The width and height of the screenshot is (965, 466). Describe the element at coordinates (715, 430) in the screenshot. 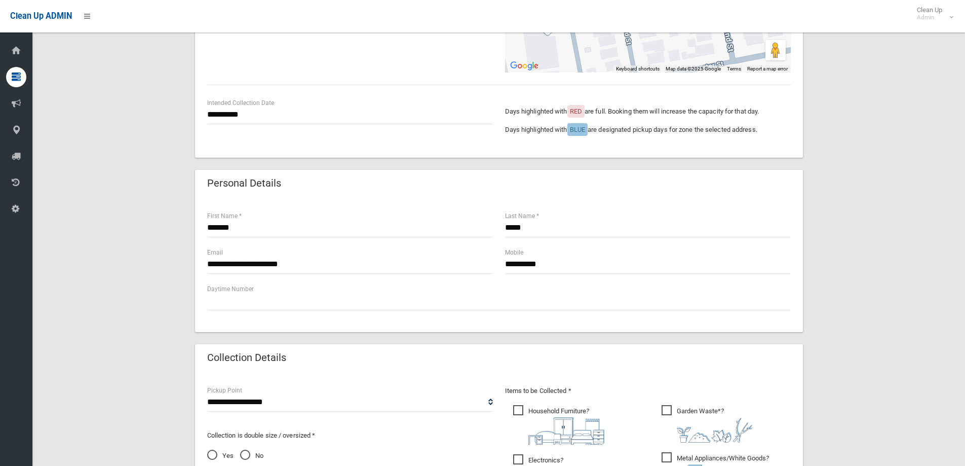

I see `img: 4fd8a5c772b2c999c83690221e5242e0.png` at that location.